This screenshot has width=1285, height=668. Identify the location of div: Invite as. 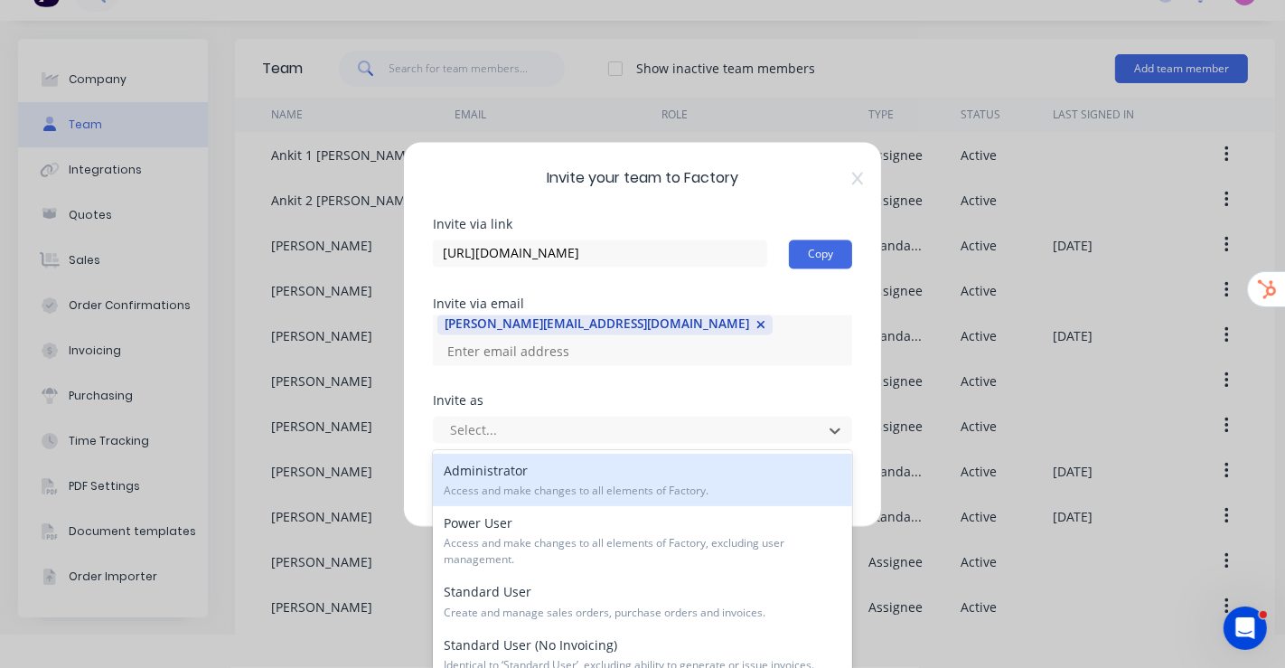
(642, 400).